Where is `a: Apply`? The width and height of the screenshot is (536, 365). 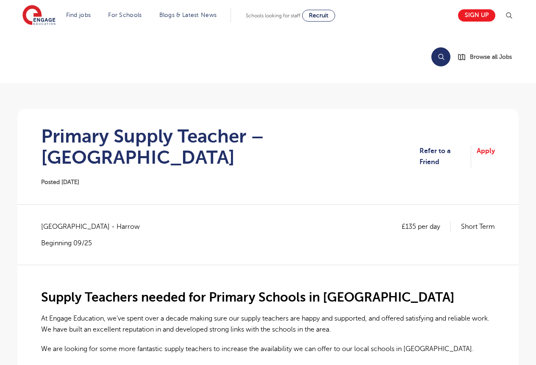
a: Apply is located at coordinates (485, 157).